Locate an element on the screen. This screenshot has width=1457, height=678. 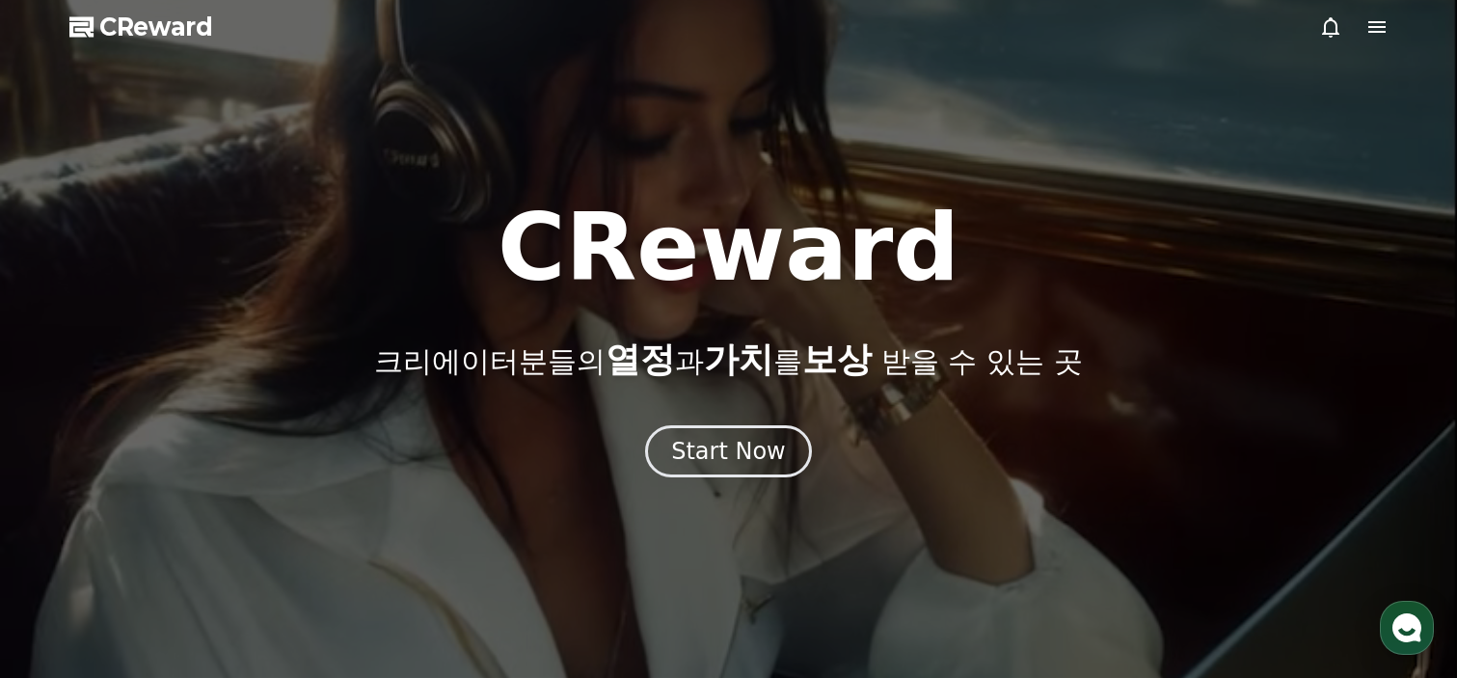
p: 크리에이터분들의 과 를 받을 수 있는 곳 is located at coordinates (728, 360).